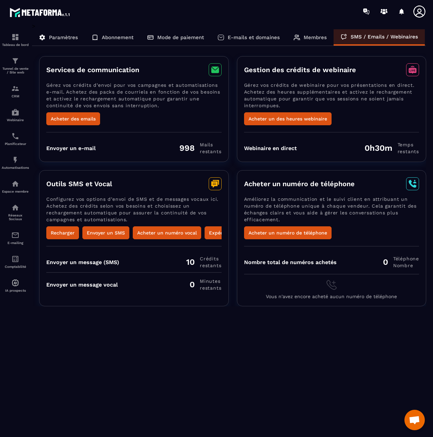 This screenshot has height=437, width=433. I want to click on p: CRM, so click(15, 96).